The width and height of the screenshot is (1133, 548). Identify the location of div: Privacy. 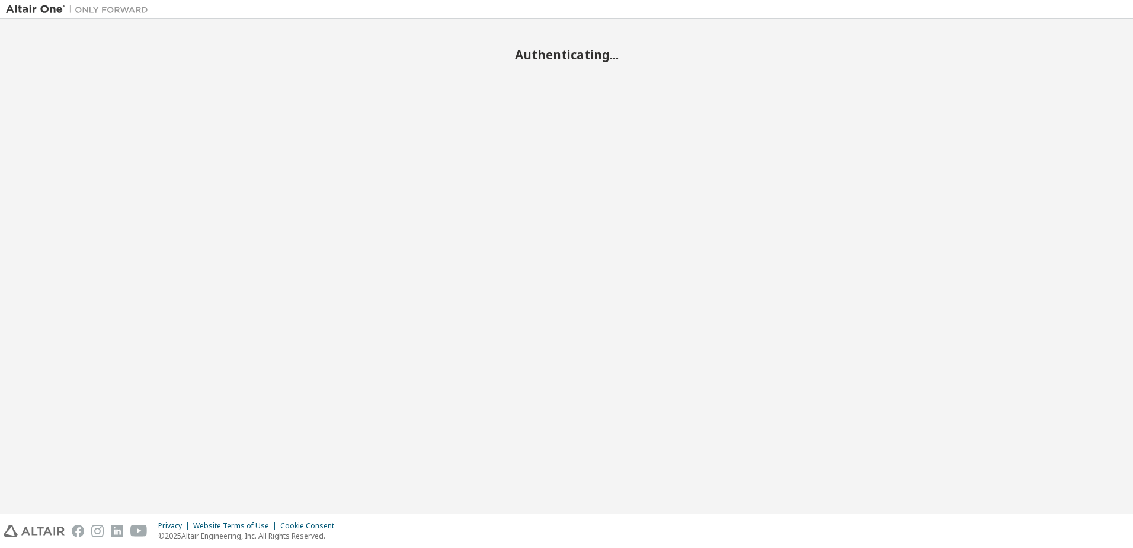
(175, 526).